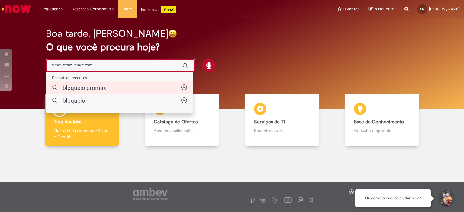  What do you see at coordinates (158, 10) in the screenshot?
I see `div: Padroniza` at bounding box center [158, 10].